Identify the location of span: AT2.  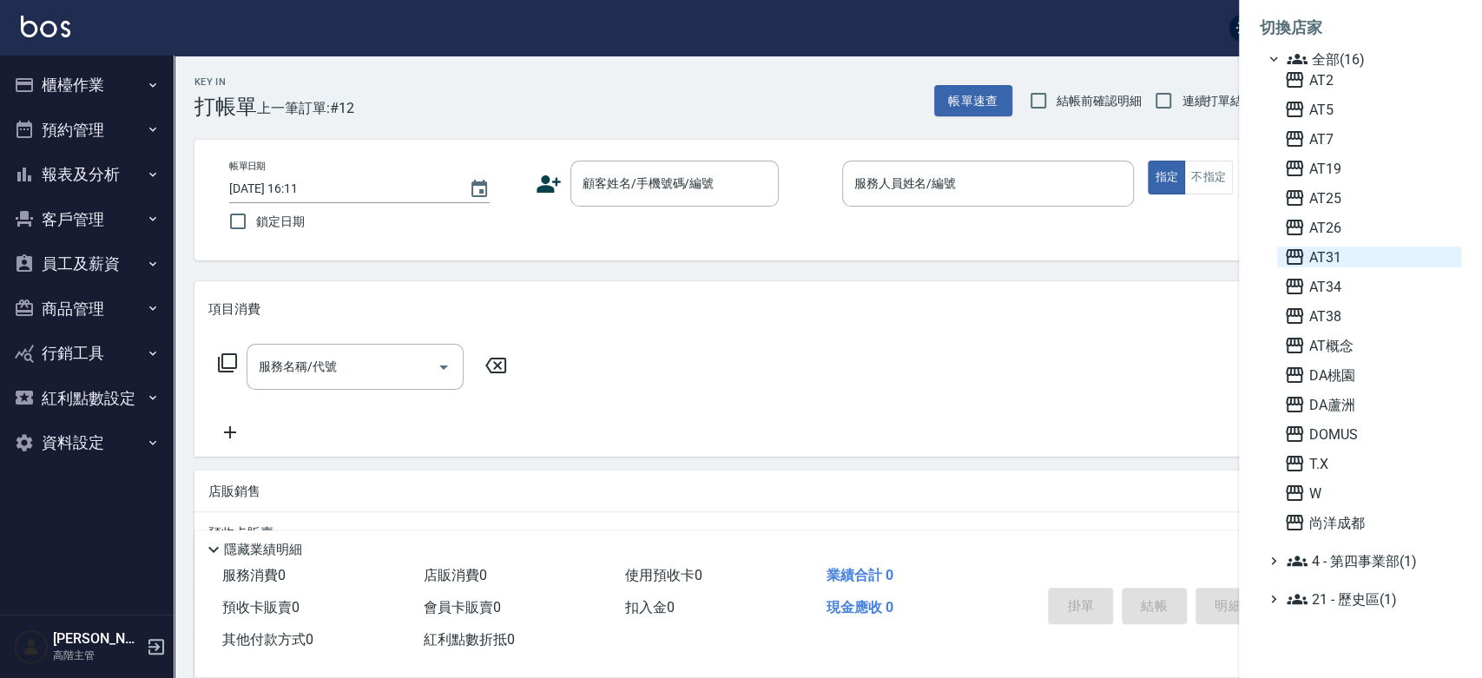
(1369, 80).